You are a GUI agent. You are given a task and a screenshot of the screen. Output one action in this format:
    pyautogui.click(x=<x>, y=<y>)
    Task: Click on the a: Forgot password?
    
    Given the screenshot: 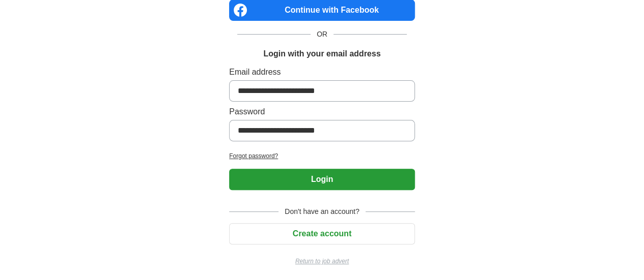 What is the action you would take?
    pyautogui.click(x=322, y=156)
    